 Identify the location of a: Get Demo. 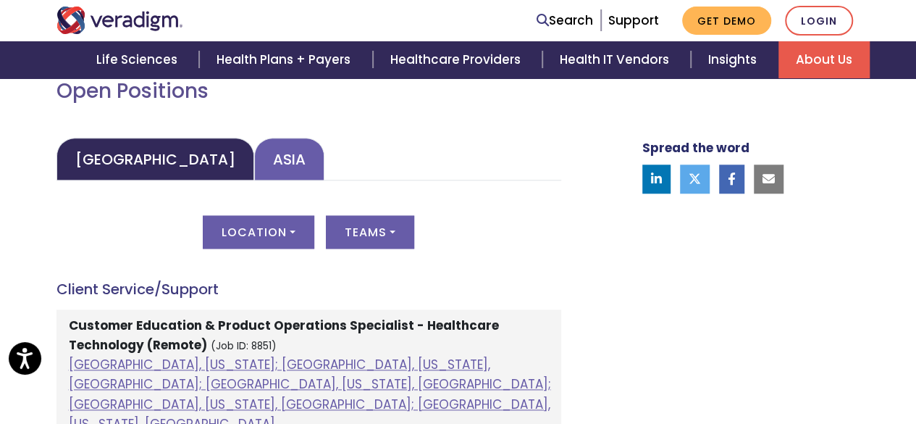
(726, 20).